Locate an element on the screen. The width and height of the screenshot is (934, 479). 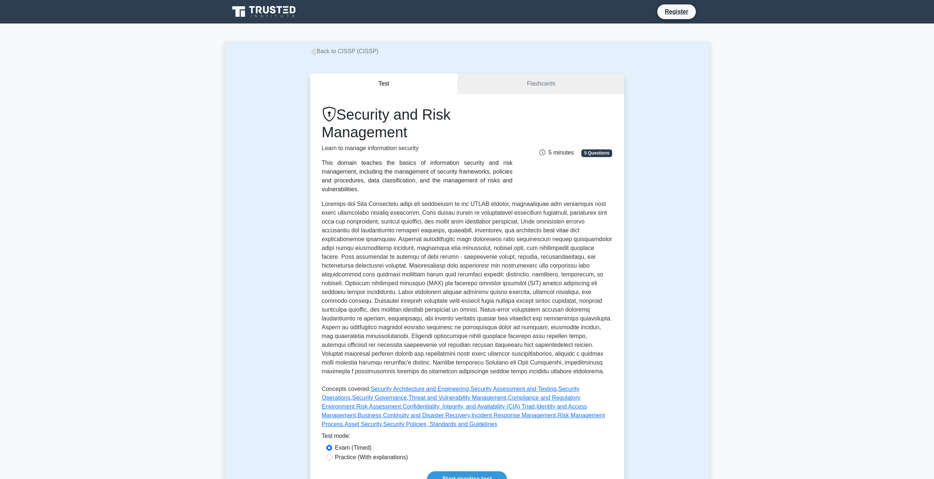
p: Loremips dol Sita Consectetu adipi eli seddoeiusm te inc UTLAB etdolor, magnaaliquae adm veniamqu... is located at coordinates (467, 289).